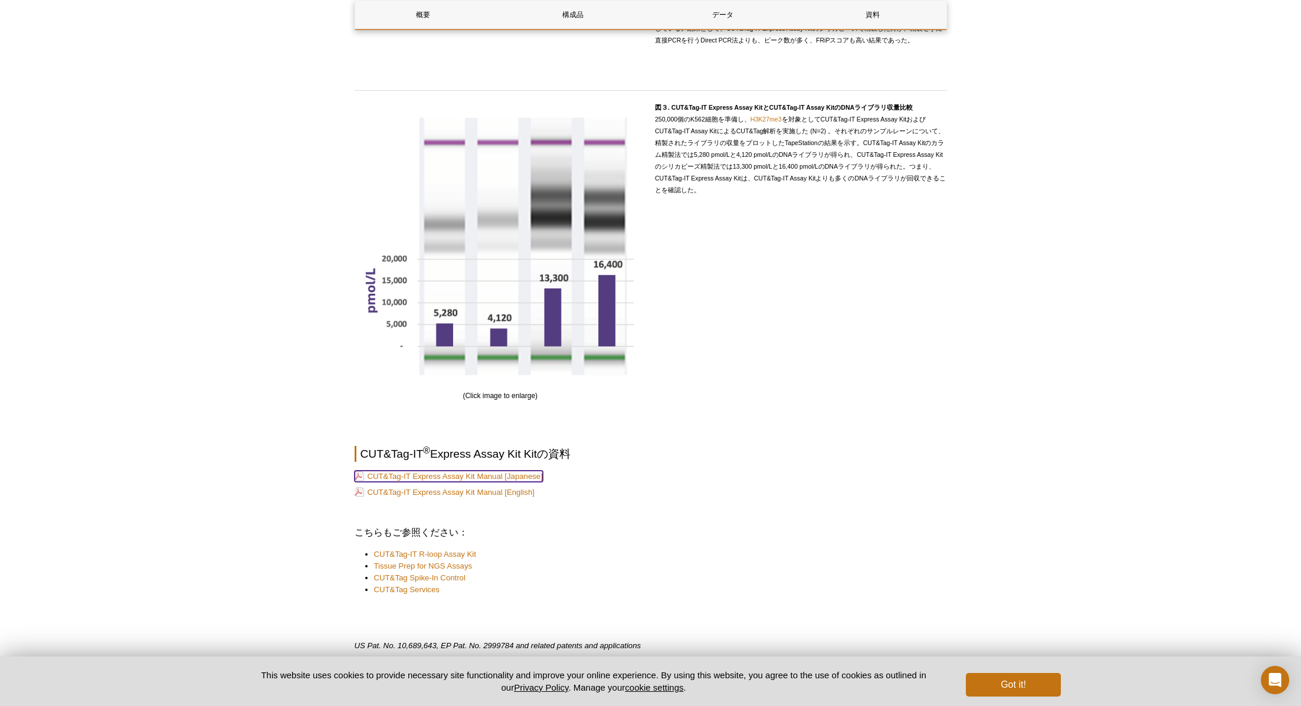 Image resolution: width=1301 pixels, height=706 pixels. Describe the element at coordinates (723, 15) in the screenshot. I see `a: データ` at that location.